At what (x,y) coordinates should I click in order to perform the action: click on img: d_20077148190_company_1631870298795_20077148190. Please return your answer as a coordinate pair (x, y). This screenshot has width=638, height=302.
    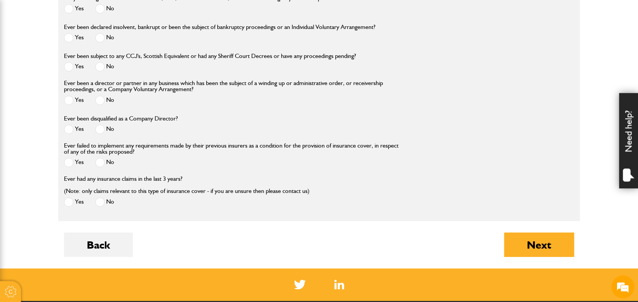
    Looking at the image, I should click on (22, 48).